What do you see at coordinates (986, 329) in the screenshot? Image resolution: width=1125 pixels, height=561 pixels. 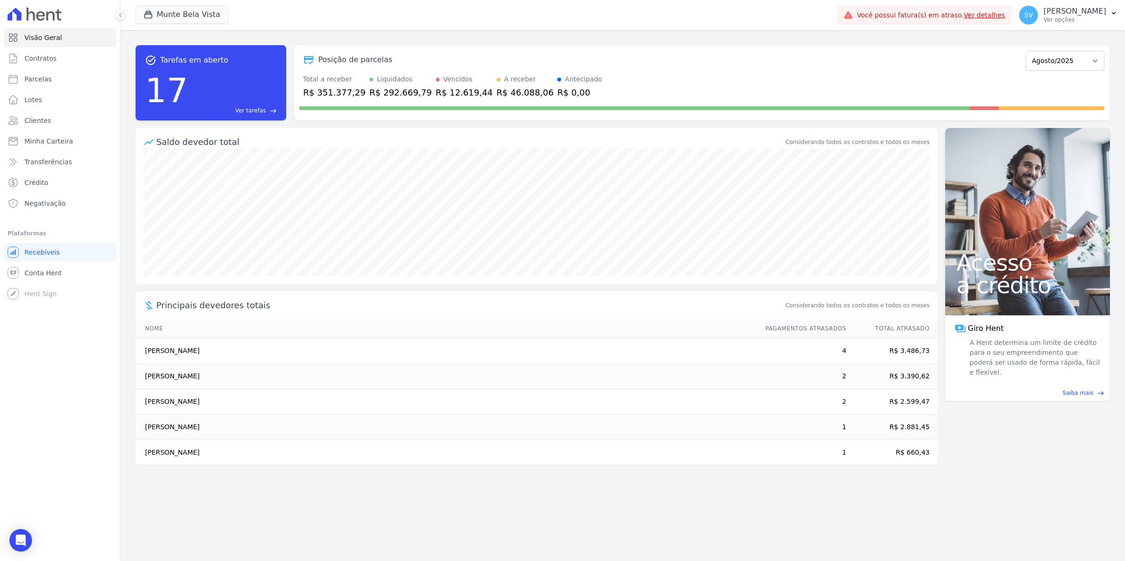 I see `span: Giro Hent` at bounding box center [986, 329].